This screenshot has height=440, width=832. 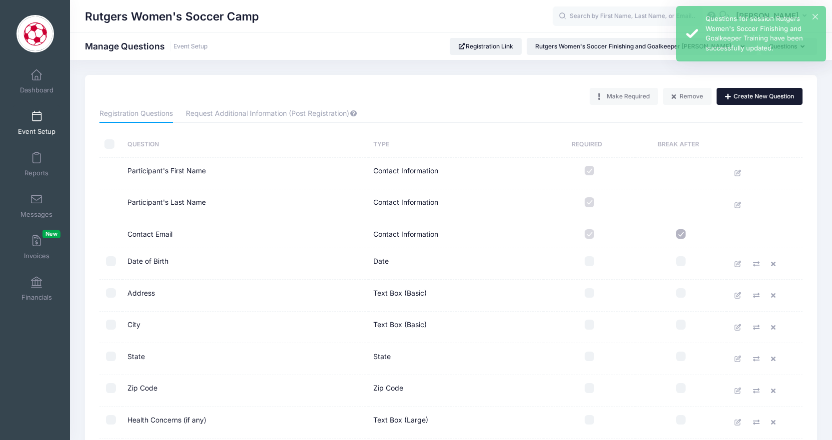 What do you see at coordinates (245, 235) in the screenshot?
I see `td: Contact Email` at bounding box center [245, 235].